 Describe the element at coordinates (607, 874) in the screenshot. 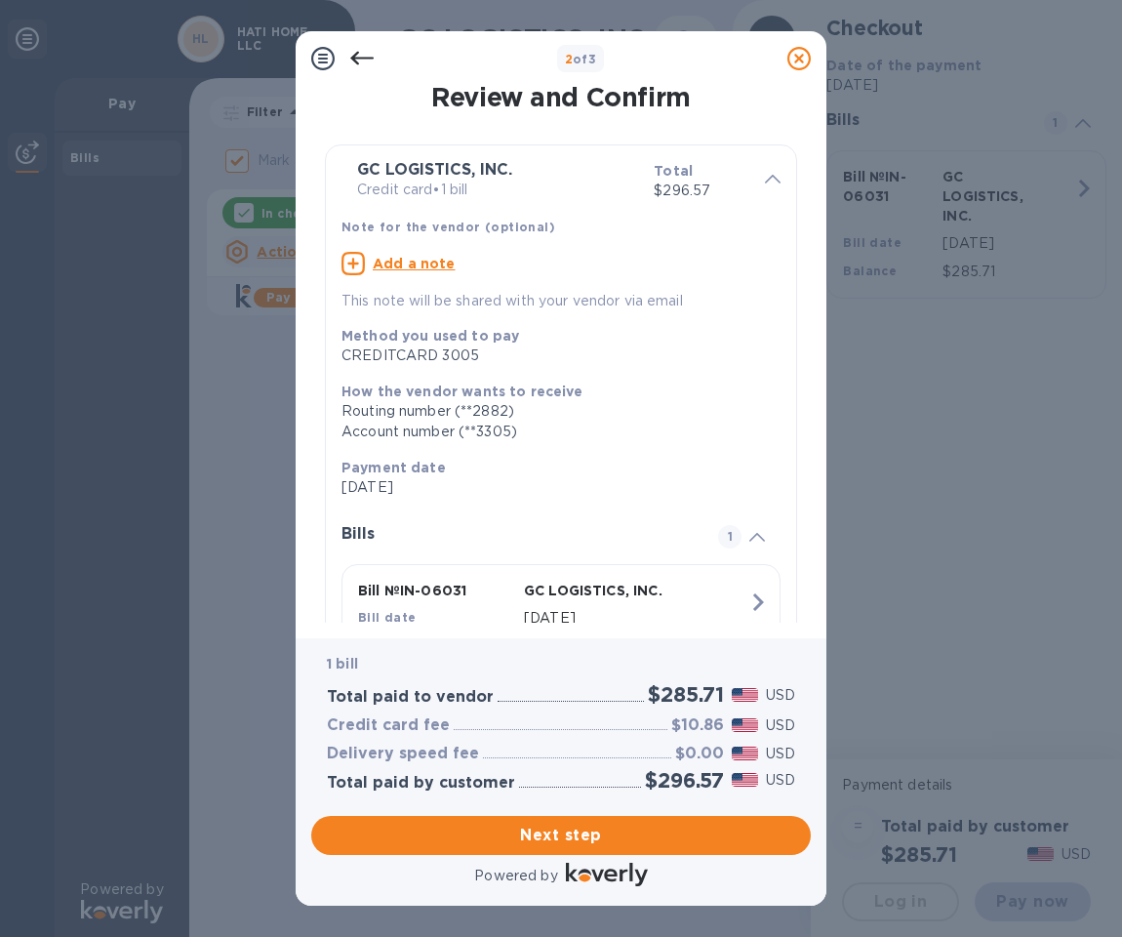

I see `img: Logo` at that location.